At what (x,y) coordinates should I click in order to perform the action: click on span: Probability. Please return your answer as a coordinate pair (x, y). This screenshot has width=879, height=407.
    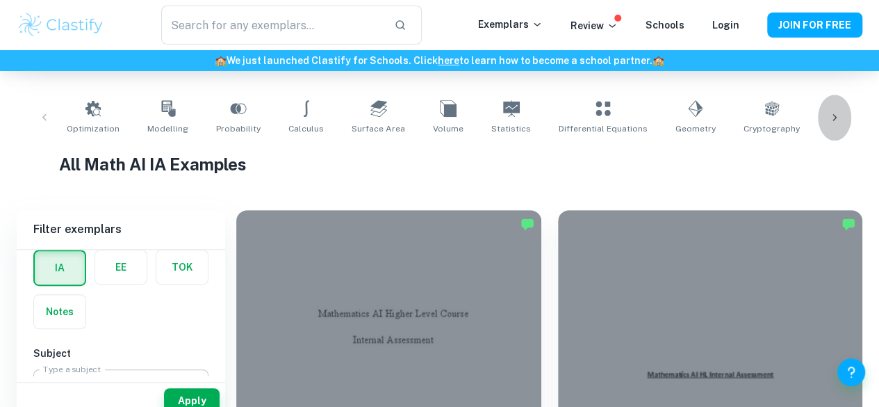
    Looking at the image, I should click on (238, 129).